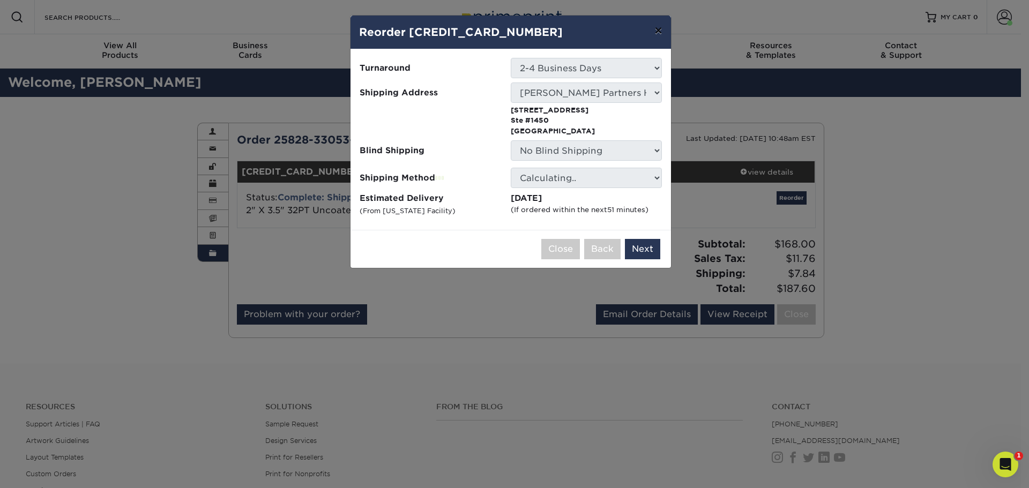  Describe the element at coordinates (626, 210) in the screenshot. I see `span: 51 minutes` at that location.